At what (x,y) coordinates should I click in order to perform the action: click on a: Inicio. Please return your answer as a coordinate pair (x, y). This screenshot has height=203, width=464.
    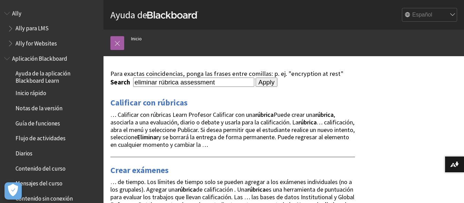
    Looking at the image, I should click on (136, 39).